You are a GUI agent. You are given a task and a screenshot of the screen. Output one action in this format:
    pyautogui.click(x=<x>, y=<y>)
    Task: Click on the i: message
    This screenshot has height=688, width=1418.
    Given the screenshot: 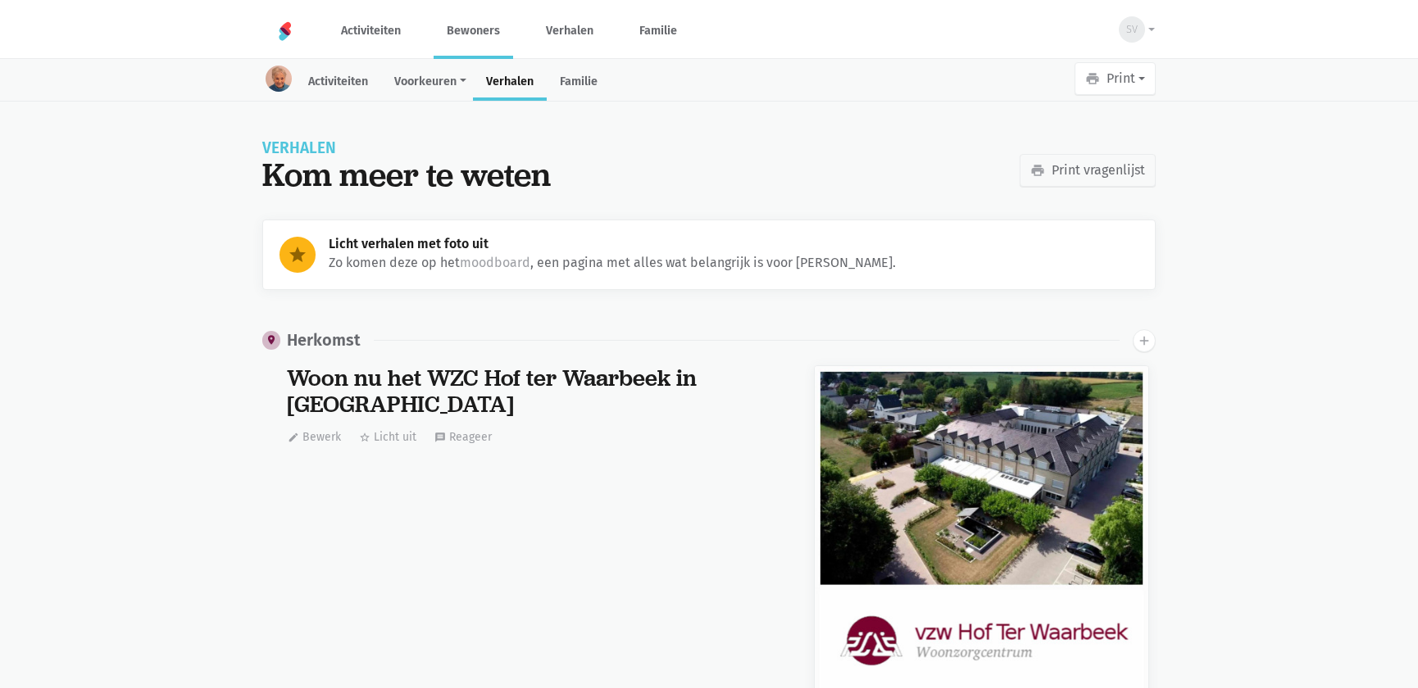 What is the action you would take?
    pyautogui.click(x=440, y=438)
    